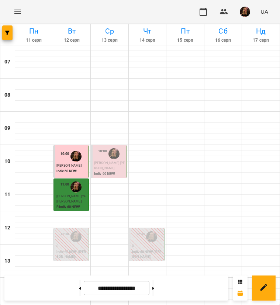  Describe the element at coordinates (18, 12) in the screenshot. I see `button: Menu` at that location.